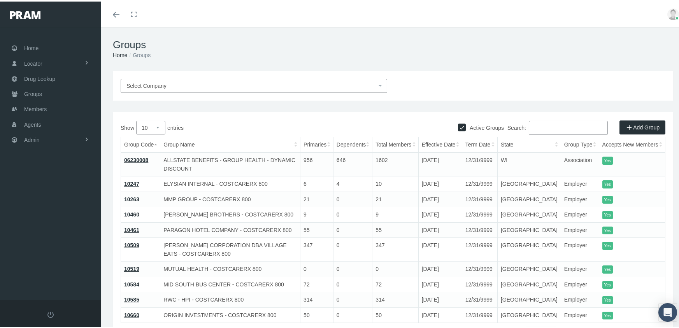  What do you see at coordinates (230, 163) in the screenshot?
I see `td: ALLSTATE BENEFITS - GROUP HEALTH - DYNAMIC DISCOUNT` at bounding box center [230, 163].